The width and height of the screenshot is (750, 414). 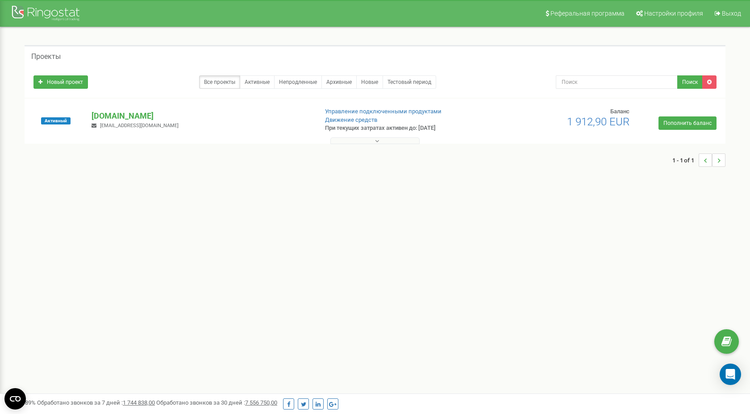 I want to click on a: Архивные, so click(x=339, y=82).